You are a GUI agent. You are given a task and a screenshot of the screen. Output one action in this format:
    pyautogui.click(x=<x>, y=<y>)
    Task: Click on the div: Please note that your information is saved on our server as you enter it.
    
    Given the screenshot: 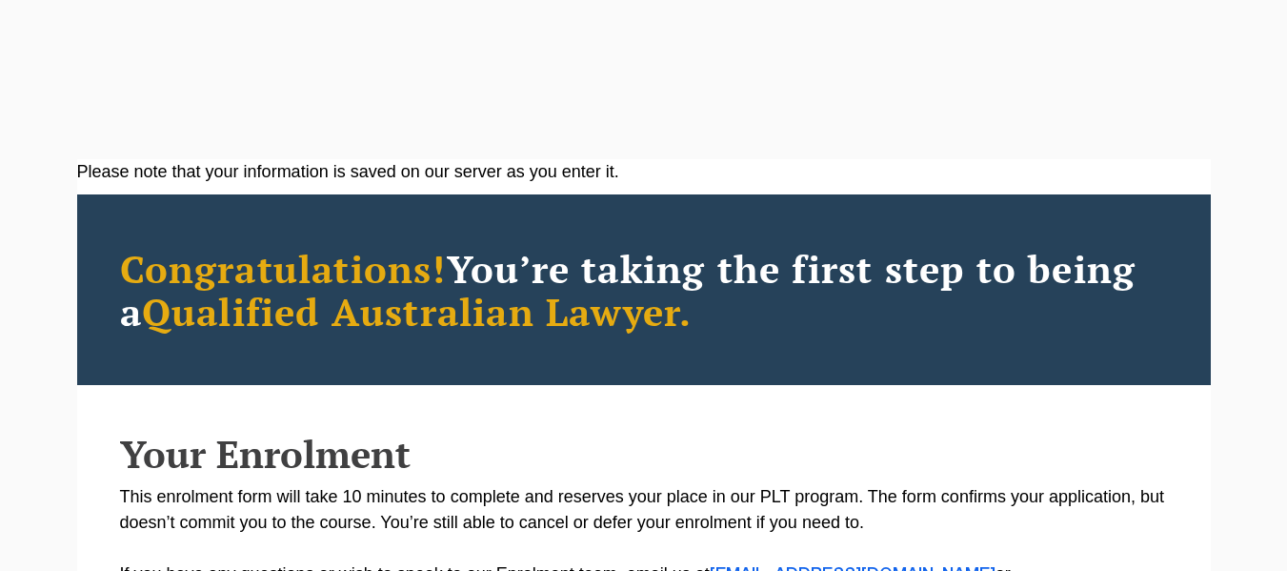 What is the action you would take?
    pyautogui.click(x=644, y=171)
    